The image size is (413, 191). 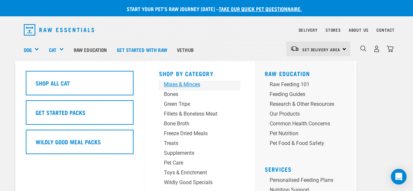 I want to click on a: Toys & Enrichment, so click(x=199, y=174).